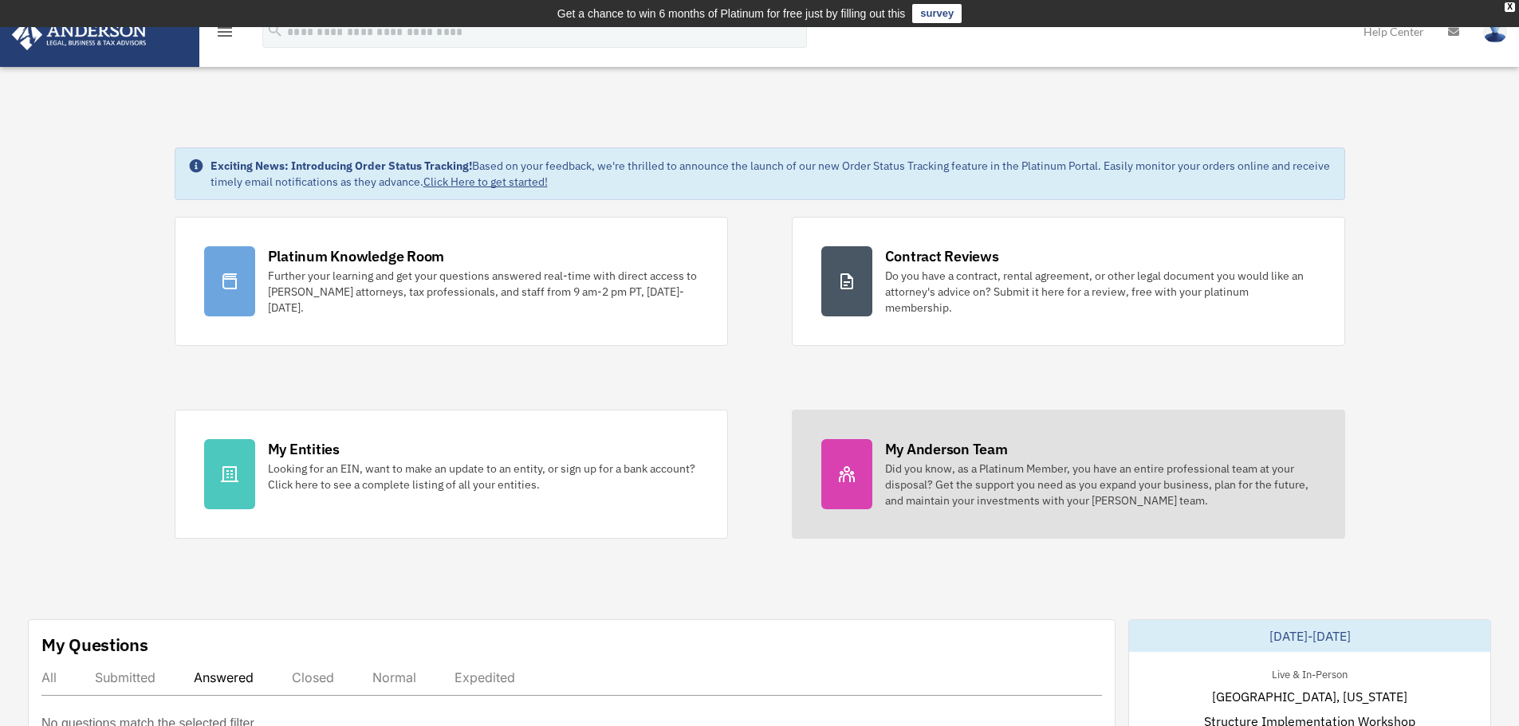 Image resolution: width=1519 pixels, height=726 pixels. Describe the element at coordinates (486, 182) in the screenshot. I see `a: Click Here to get started!` at that location.